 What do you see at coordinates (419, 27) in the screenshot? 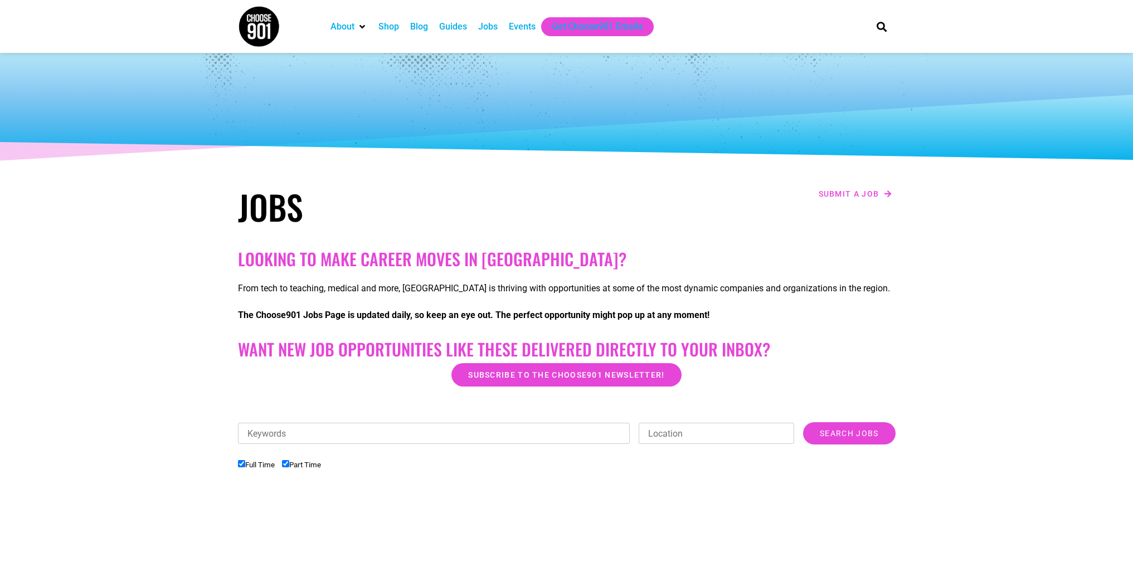
I see `a: Blog` at bounding box center [419, 27].